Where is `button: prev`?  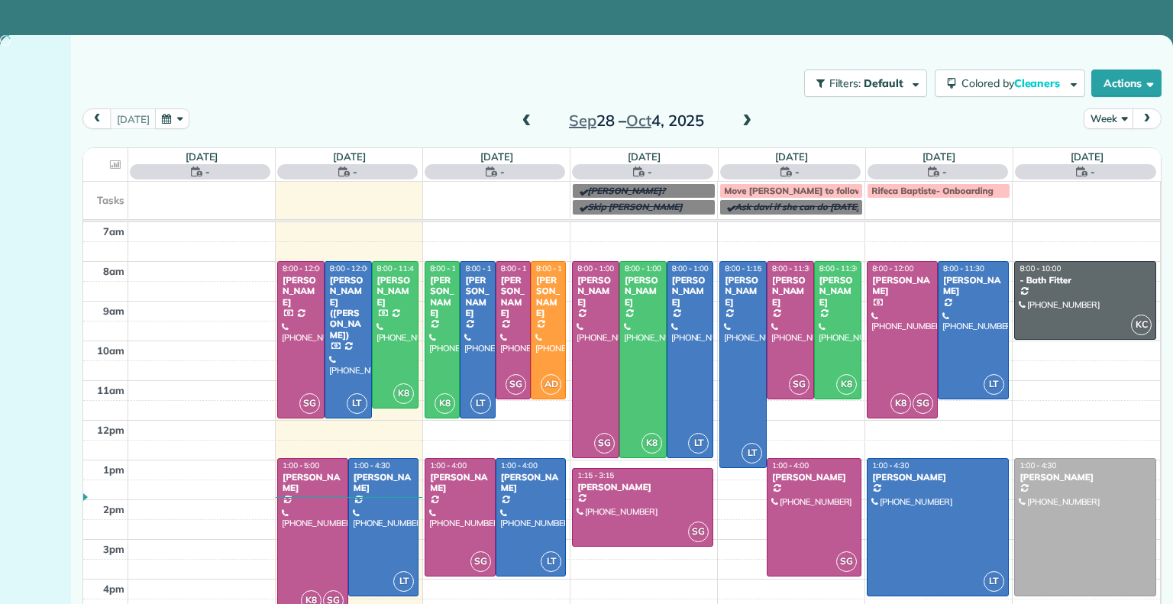 button: prev is located at coordinates (97, 118).